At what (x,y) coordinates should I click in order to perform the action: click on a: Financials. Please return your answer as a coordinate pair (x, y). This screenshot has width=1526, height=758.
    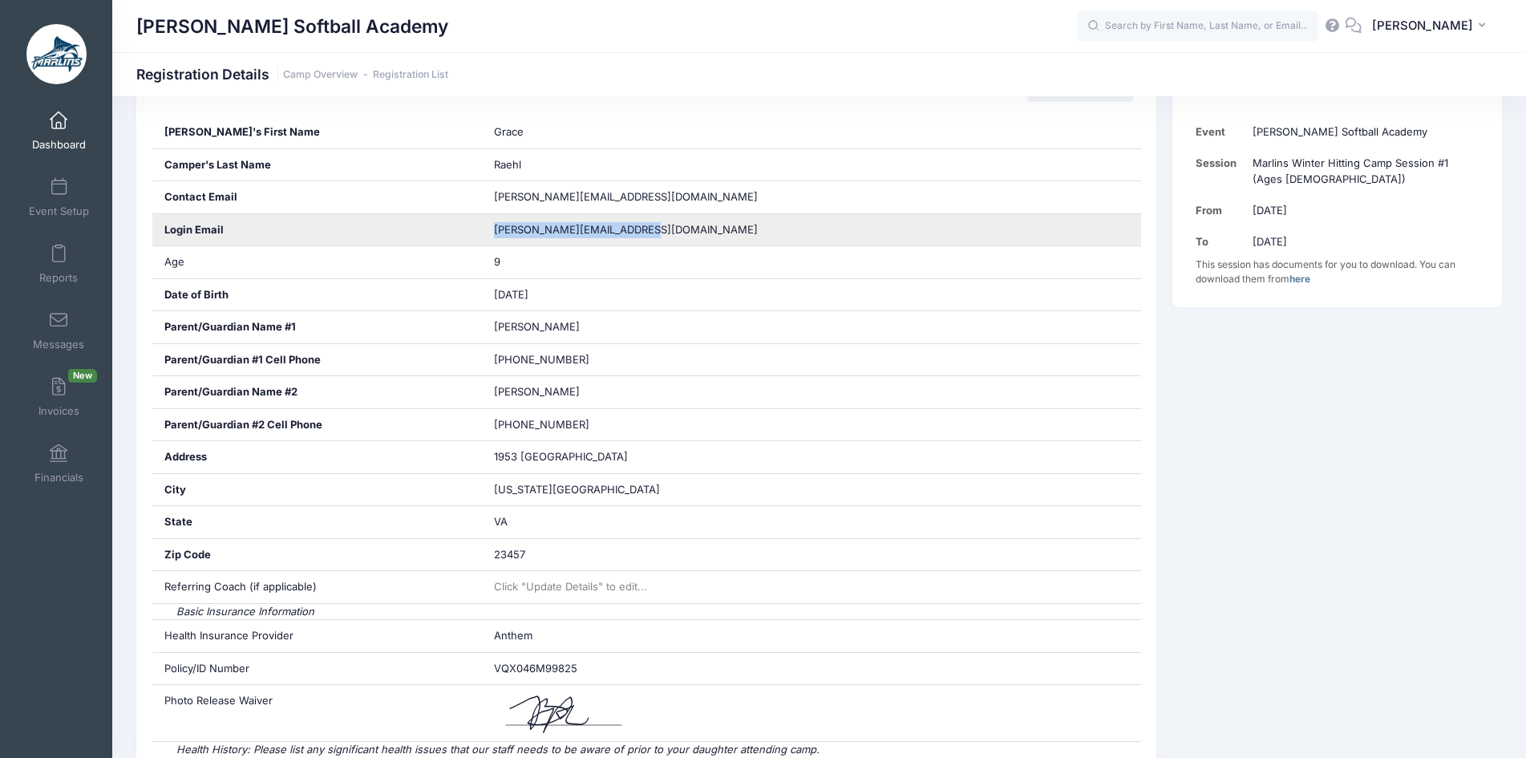
    Looking at the image, I should click on (59, 464).